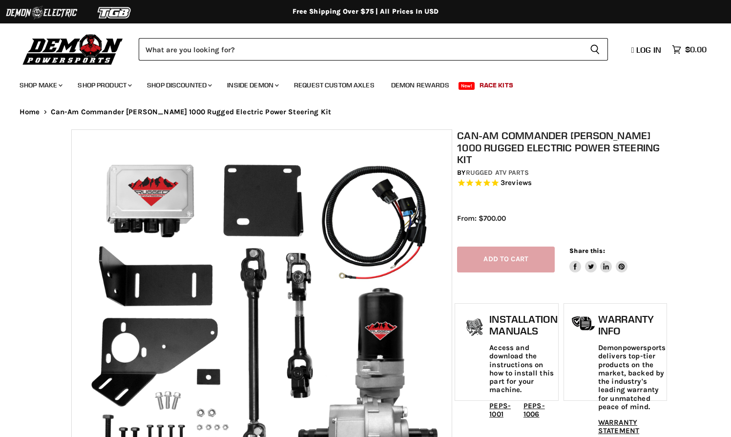 This screenshot has height=437, width=731. What do you see at coordinates (104, 85) in the screenshot?
I see `a: Shop Product` at bounding box center [104, 85].